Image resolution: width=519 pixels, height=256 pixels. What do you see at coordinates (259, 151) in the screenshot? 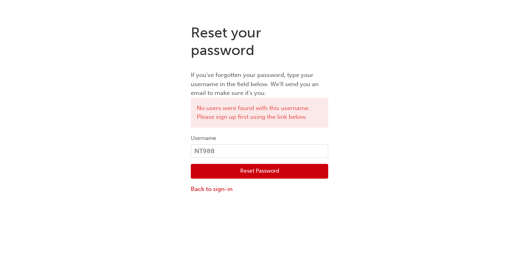
I see `input: Username` at bounding box center [259, 151].